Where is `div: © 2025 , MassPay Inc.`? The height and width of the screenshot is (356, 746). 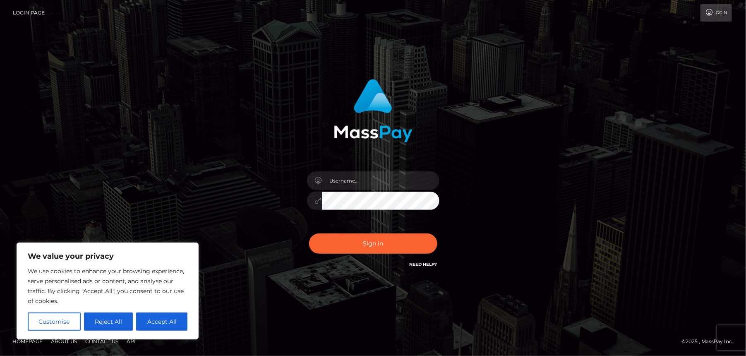 div: © 2025 , MassPay Inc. is located at coordinates (710, 341).